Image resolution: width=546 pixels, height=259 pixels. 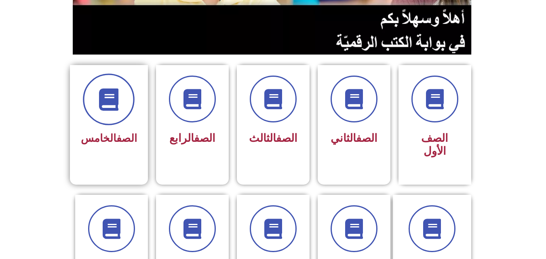 I want to click on span: الثاني, so click(x=354, y=138).